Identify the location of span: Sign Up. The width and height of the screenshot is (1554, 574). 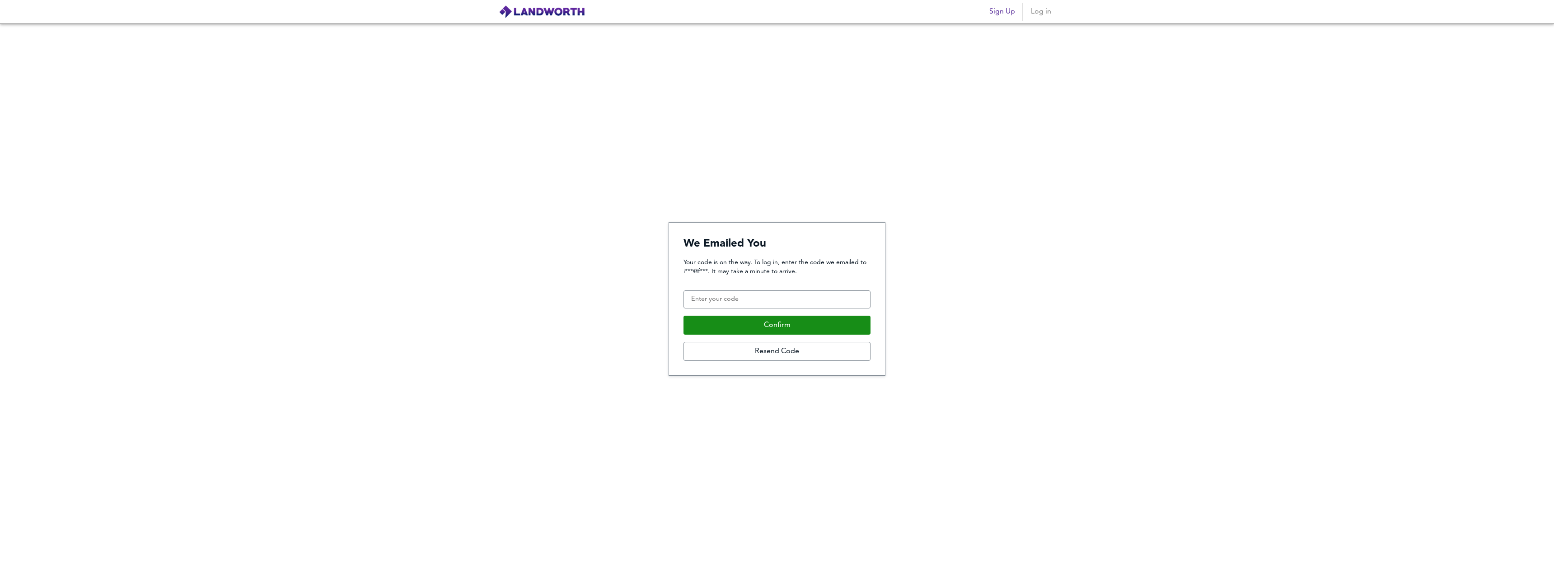
(1002, 12).